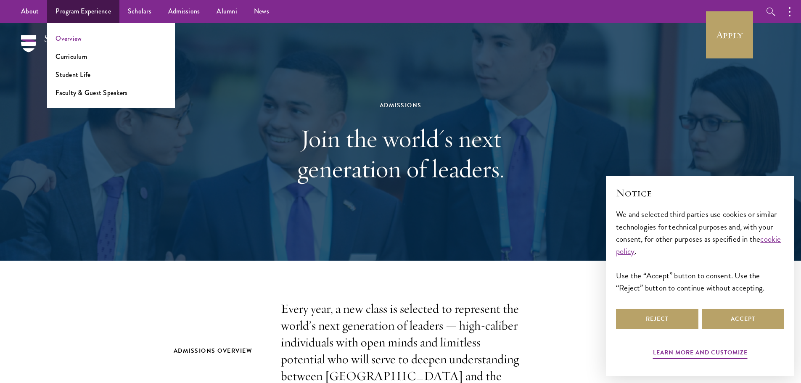 The image size is (801, 383). Describe the element at coordinates (401, 105) in the screenshot. I see `div: Admissions` at that location.